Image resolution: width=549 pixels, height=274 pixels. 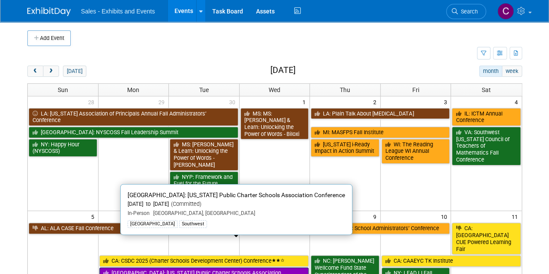 I want to click on span: (Committed), so click(x=185, y=203).